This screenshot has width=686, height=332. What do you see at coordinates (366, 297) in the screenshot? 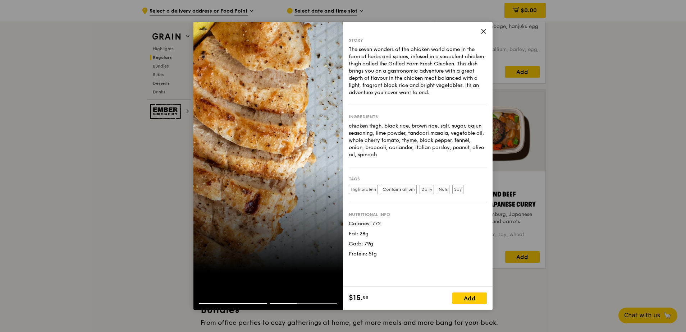
I see `span: 00` at bounding box center [366, 297].